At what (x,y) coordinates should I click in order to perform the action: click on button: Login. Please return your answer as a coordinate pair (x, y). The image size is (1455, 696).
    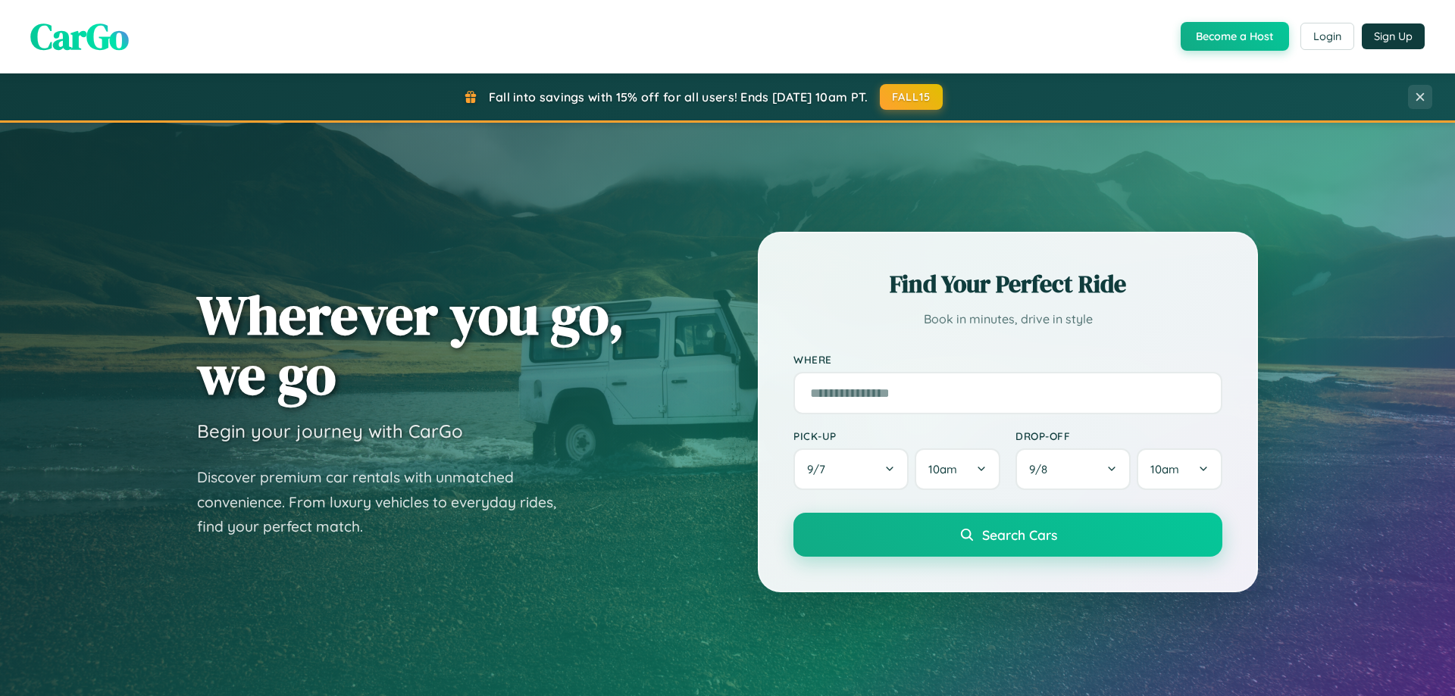
    Looking at the image, I should click on (1327, 36).